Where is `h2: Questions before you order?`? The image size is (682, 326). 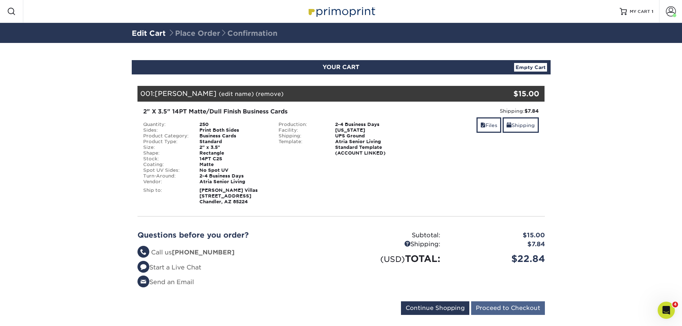 h2: Questions before you order? is located at coordinates (237, 235).